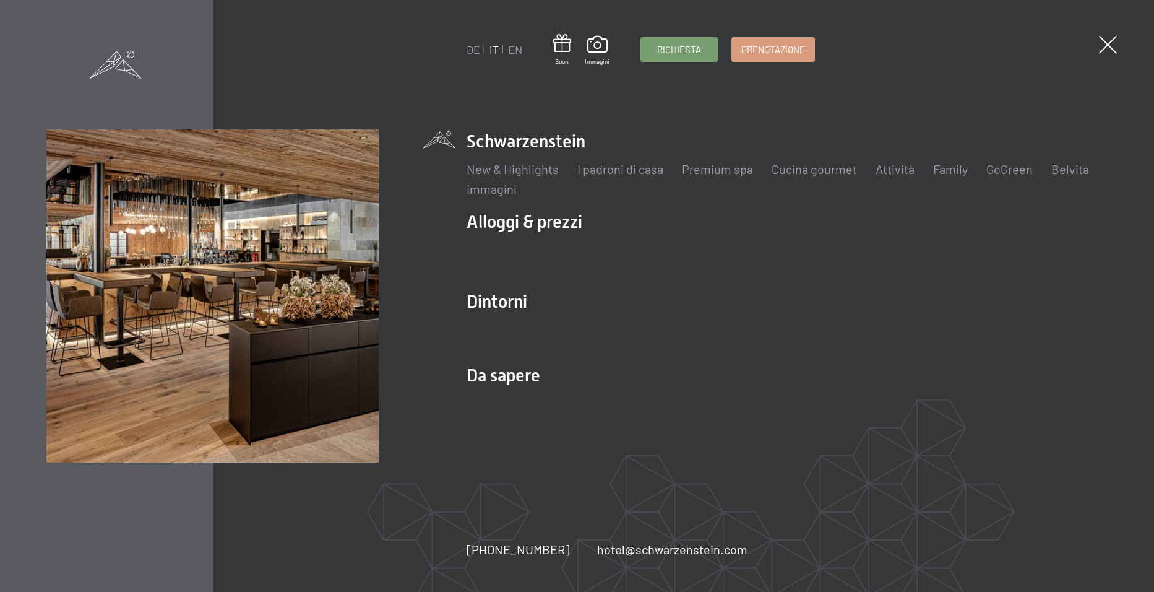  I want to click on a: DE, so click(474, 50).